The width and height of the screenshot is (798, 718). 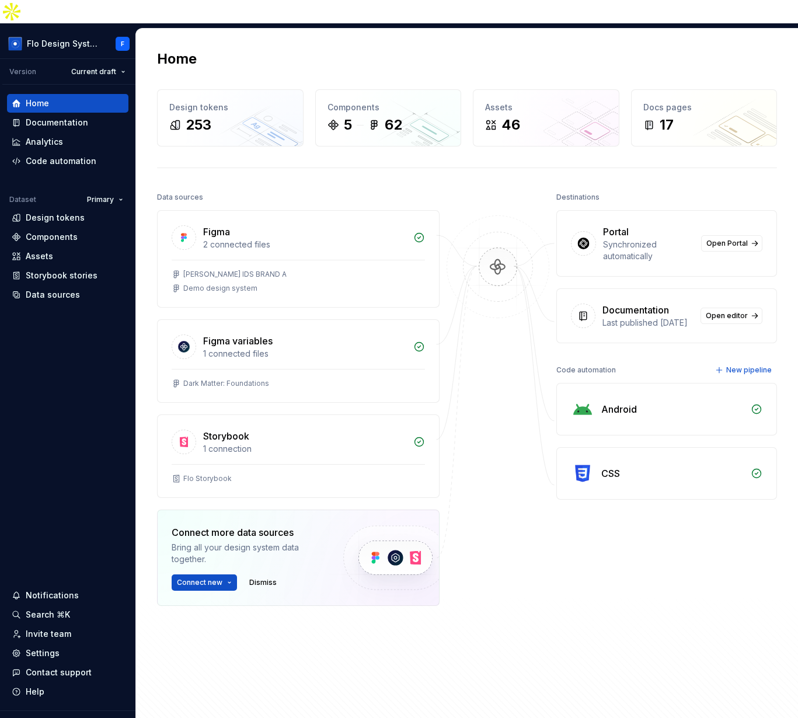 What do you see at coordinates (23, 72) in the screenshot?
I see `div: Version` at bounding box center [23, 72].